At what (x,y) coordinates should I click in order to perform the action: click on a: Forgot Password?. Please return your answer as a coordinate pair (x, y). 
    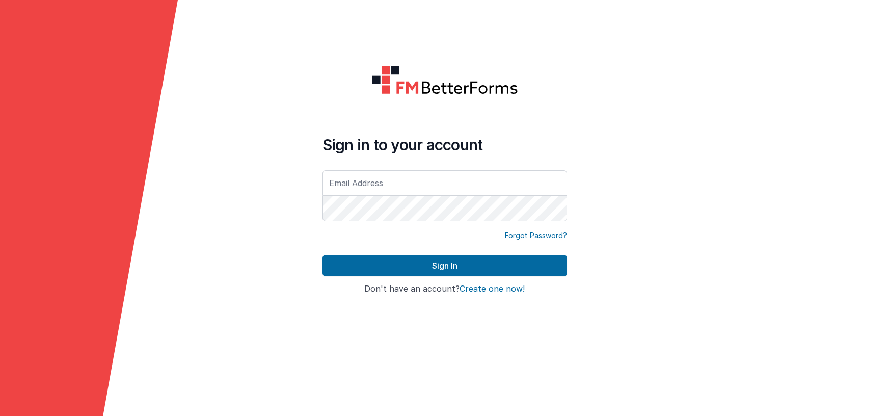
    Looking at the image, I should click on (536, 235).